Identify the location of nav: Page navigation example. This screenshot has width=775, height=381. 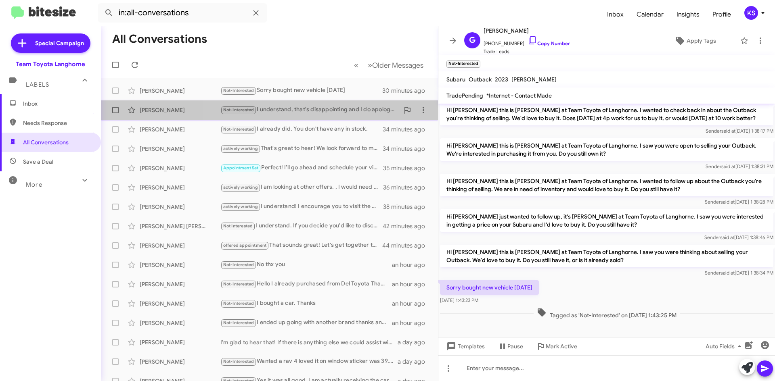
(389, 65).